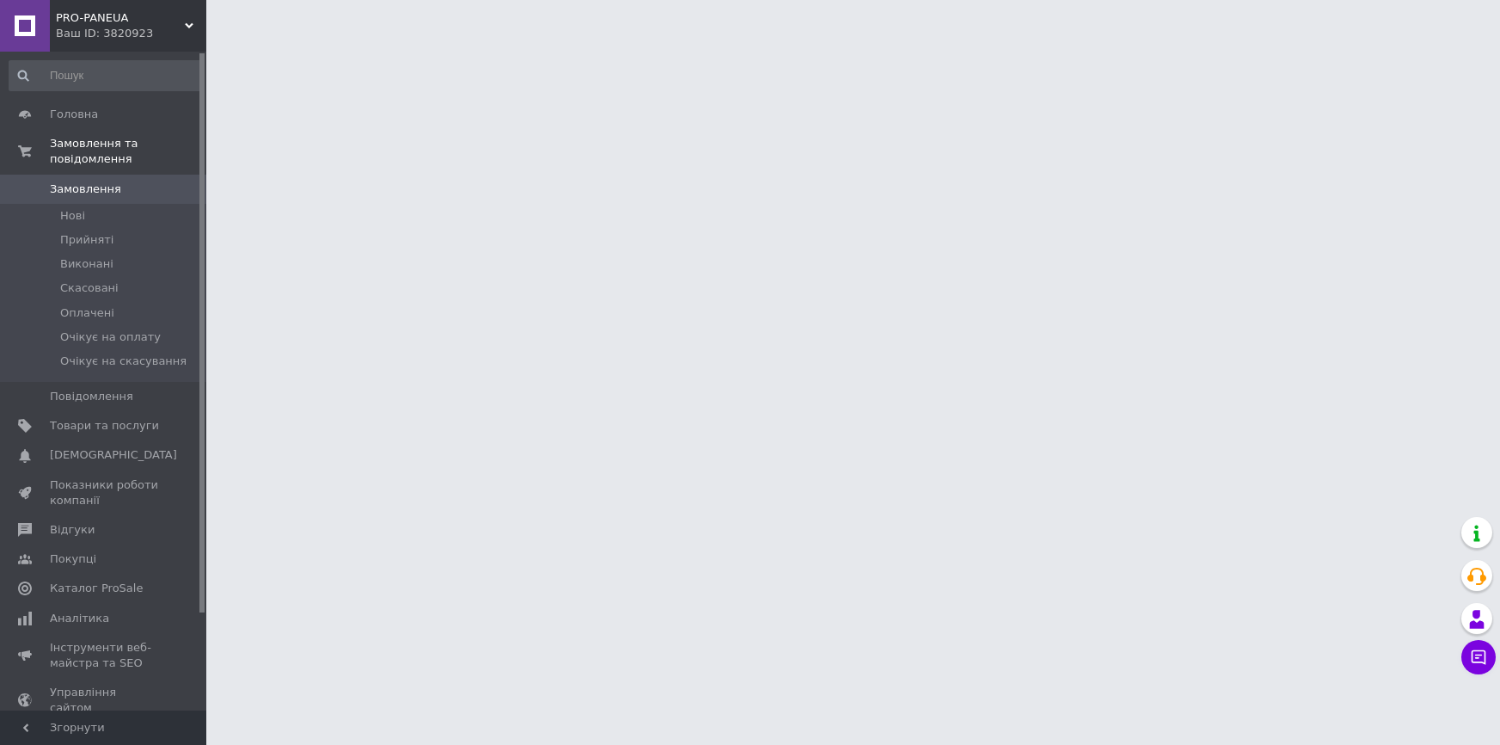 This screenshot has width=1500, height=745. Describe the element at coordinates (120, 18) in the screenshot. I see `span: PRO-PANEUA` at that location.